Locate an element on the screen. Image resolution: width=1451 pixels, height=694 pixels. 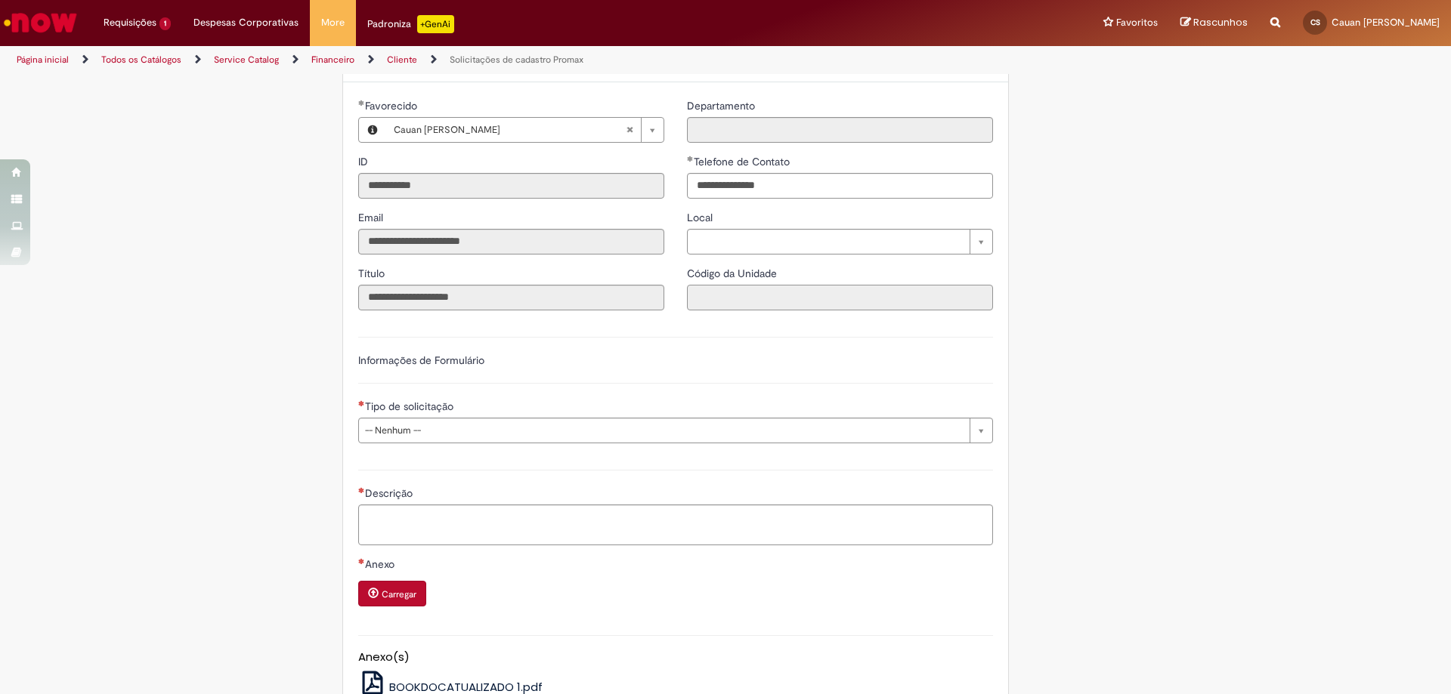
span: Favoritos is located at coordinates (1136, 23).